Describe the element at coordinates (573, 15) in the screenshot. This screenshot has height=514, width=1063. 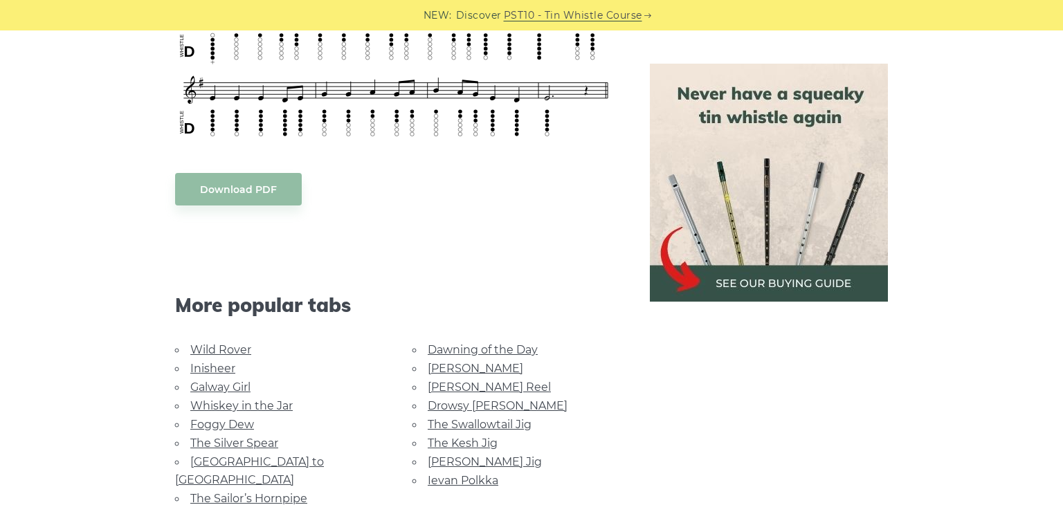
I see `a: PST10 - Tin Whistle Course` at that location.